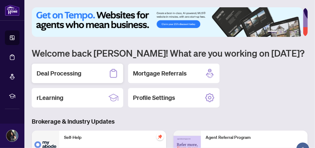 The height and width of the screenshot is (148, 315). I want to click on button: 2, so click(281, 32).